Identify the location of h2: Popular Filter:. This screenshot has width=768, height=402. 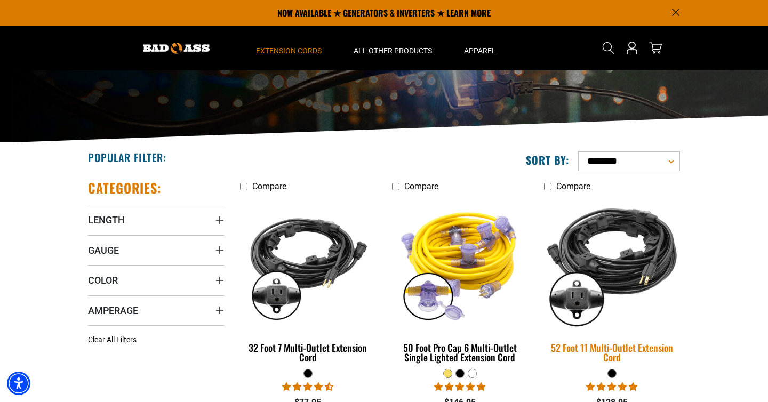
(127, 157).